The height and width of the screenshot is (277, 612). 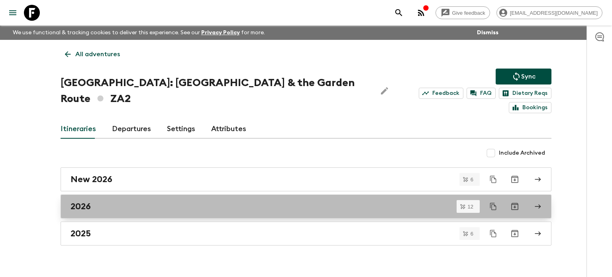 What do you see at coordinates (98, 54) in the screenshot?
I see `p: All adventures` at bounding box center [98, 54].